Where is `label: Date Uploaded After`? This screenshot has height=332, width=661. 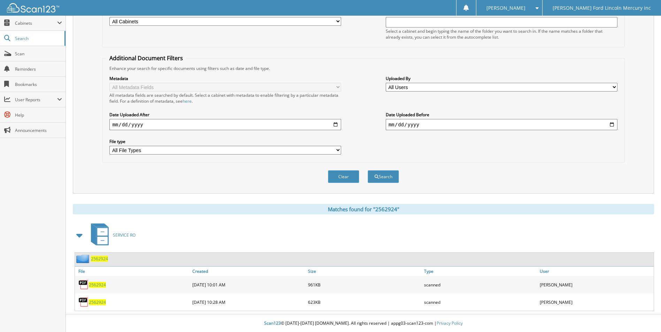 label: Date Uploaded After is located at coordinates (225, 115).